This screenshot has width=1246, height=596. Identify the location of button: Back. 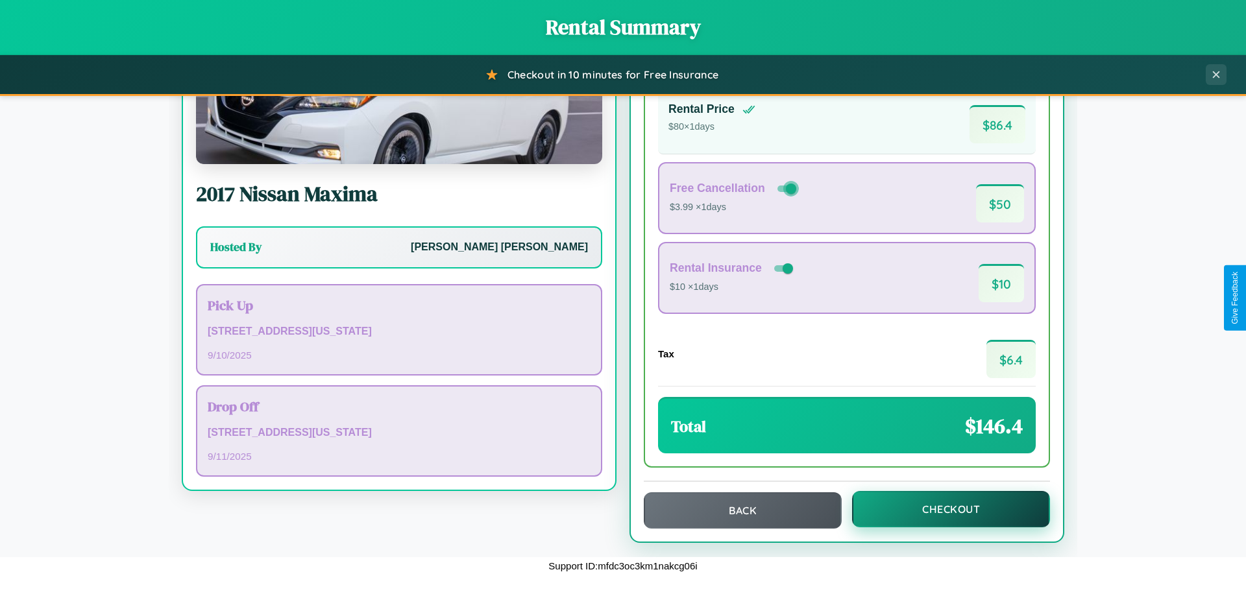
(742, 511).